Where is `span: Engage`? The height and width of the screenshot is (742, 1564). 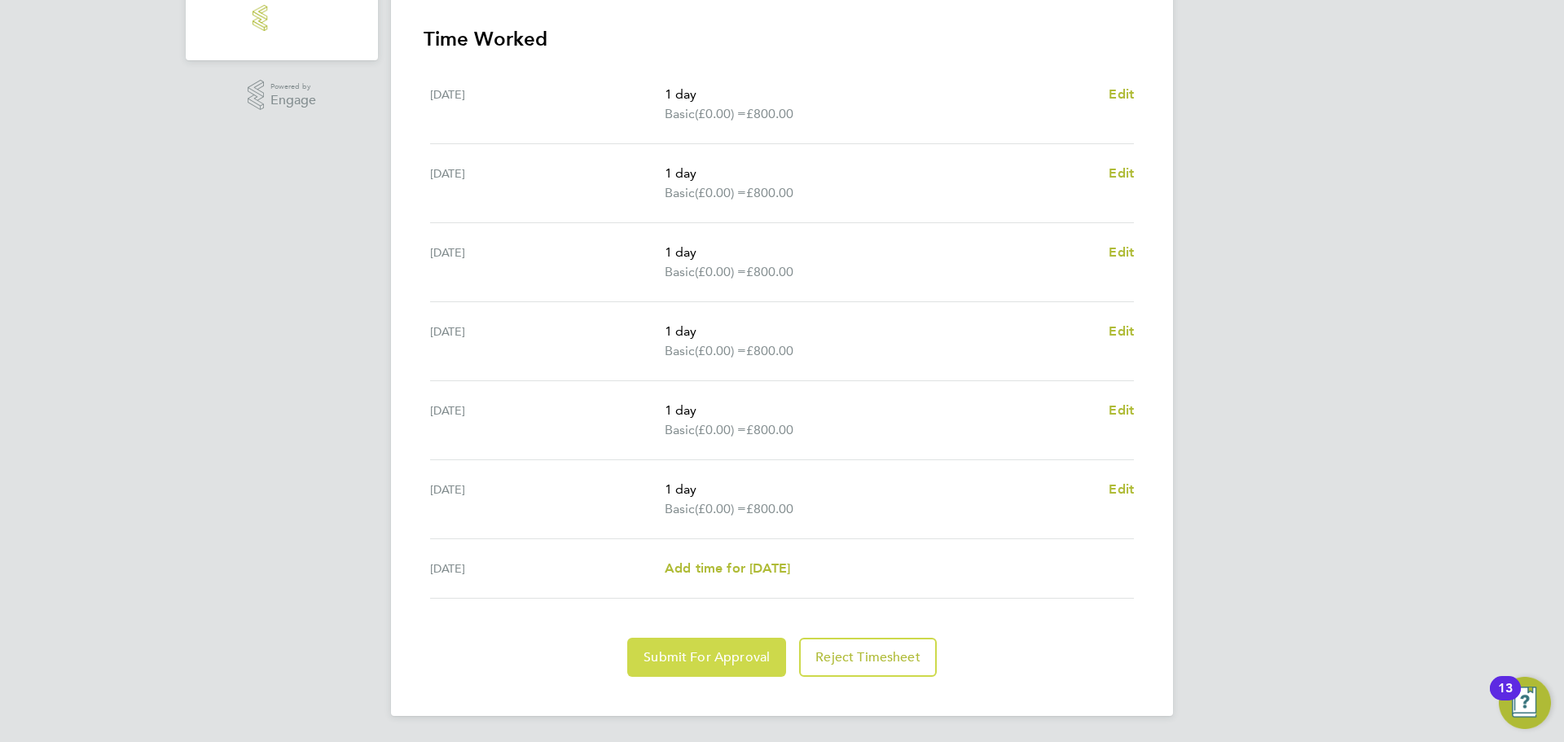
span: Engage is located at coordinates (293, 100).